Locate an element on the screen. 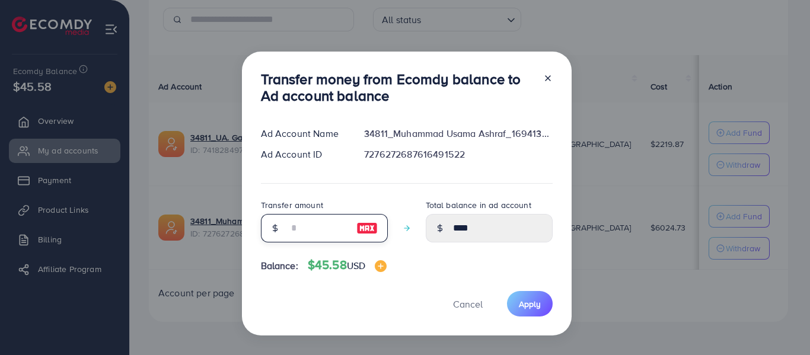  h3: Transfer money from Ecomdy balance to Ad account balance is located at coordinates (397, 88).